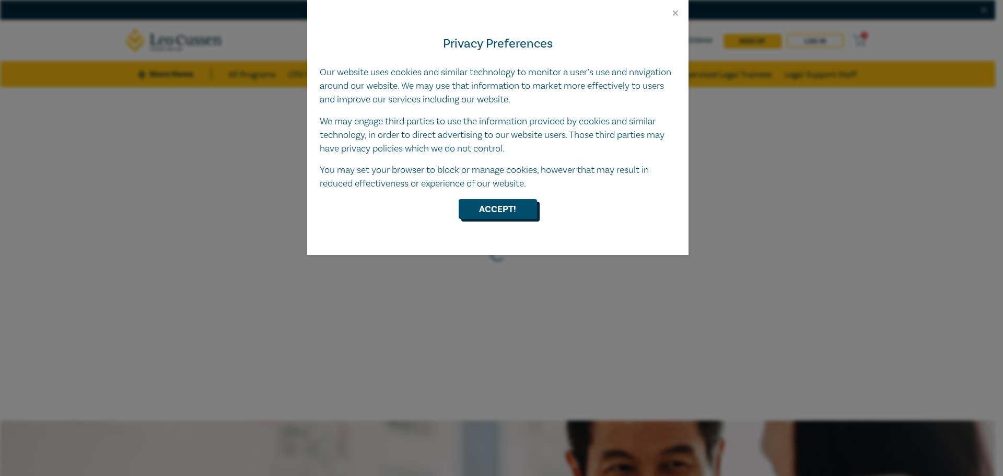 This screenshot has width=1003, height=476. I want to click on p: Our website uses cookies and similar technology to monitor a user’s use and navigation around our..., so click(498, 86).